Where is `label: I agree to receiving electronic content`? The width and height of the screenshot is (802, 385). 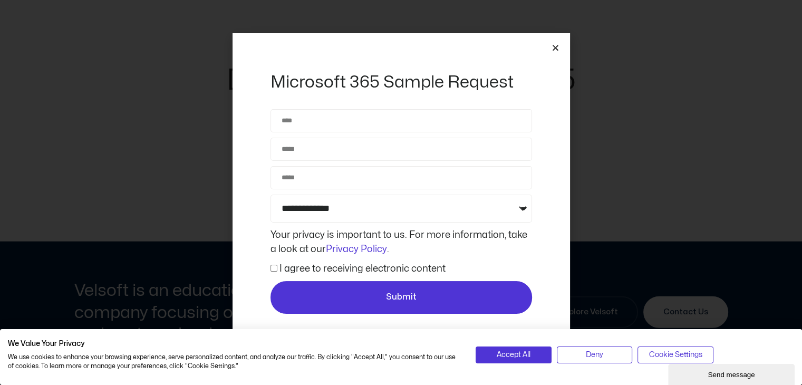 label: I agree to receiving electronic content is located at coordinates (362, 268).